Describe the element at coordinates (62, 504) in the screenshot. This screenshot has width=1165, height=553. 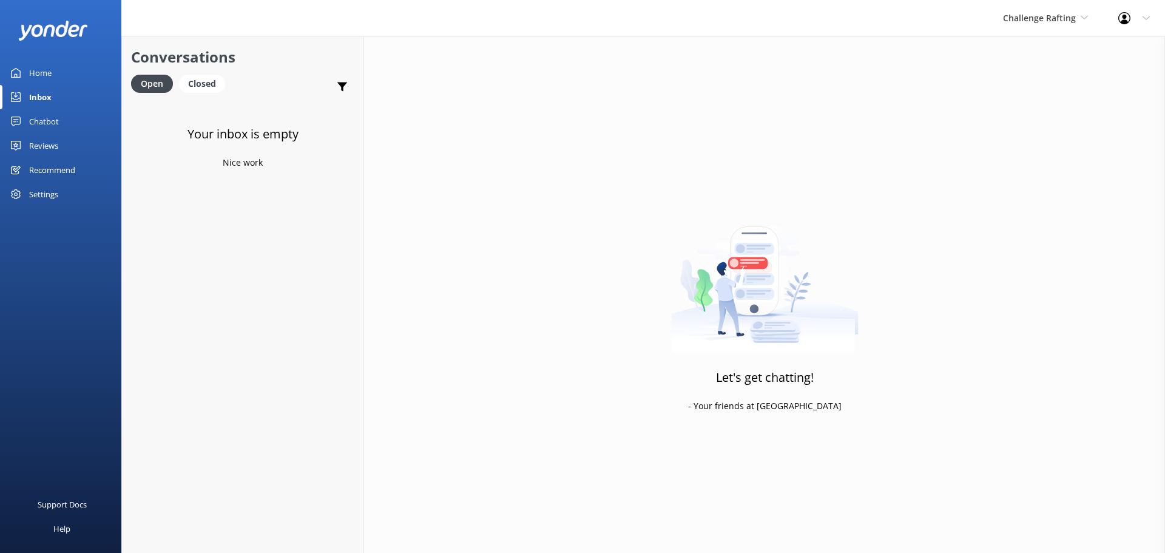
I see `div: Support Docs` at that location.